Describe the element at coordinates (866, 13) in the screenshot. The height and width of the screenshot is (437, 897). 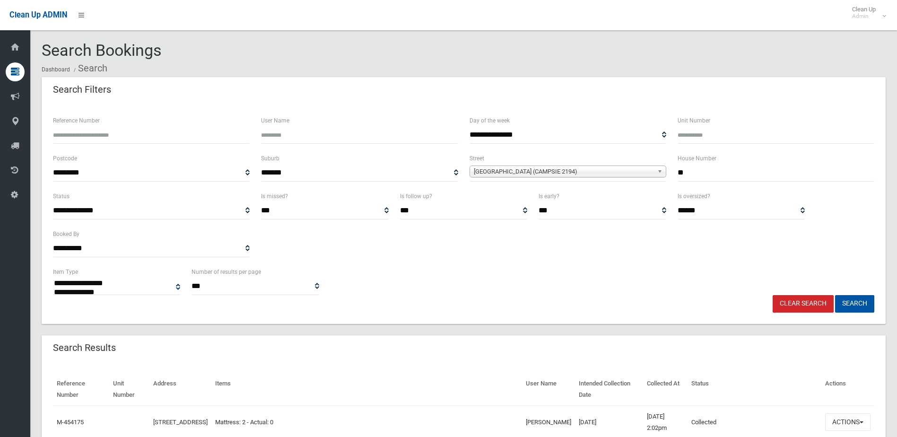
I see `span: Clean Up` at that location.